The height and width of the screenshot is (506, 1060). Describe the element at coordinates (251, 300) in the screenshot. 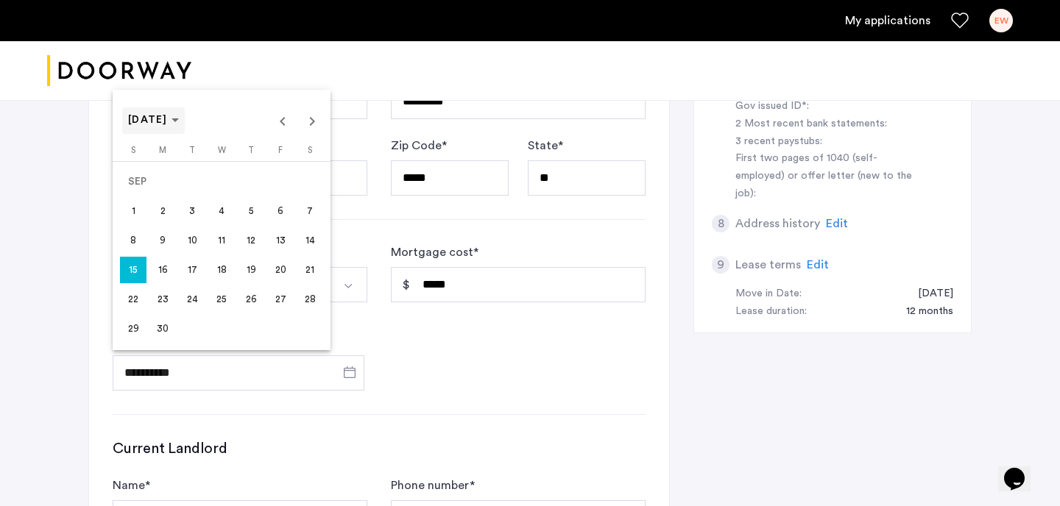

I see `button: September 26, 2024` at that location.